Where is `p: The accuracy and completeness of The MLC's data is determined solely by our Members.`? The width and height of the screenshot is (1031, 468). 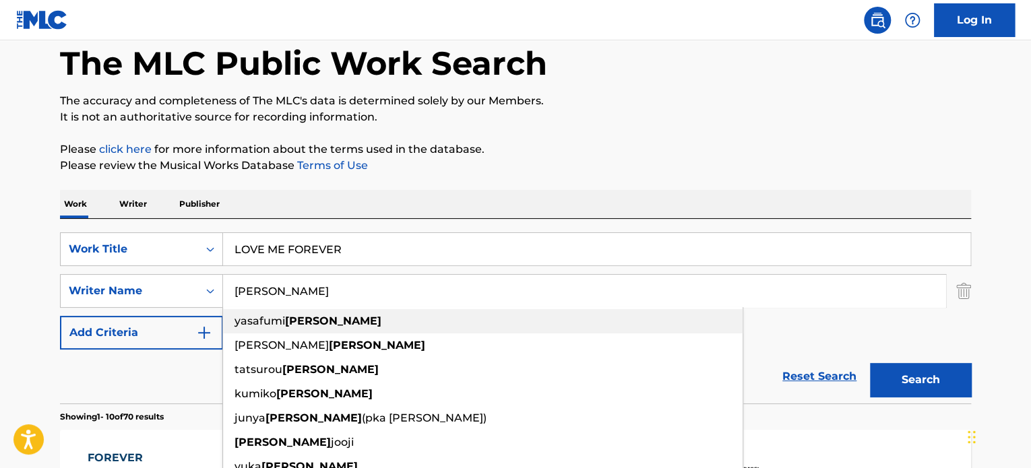 p: The accuracy and completeness of The MLC's data is determined solely by our Members. is located at coordinates (515, 101).